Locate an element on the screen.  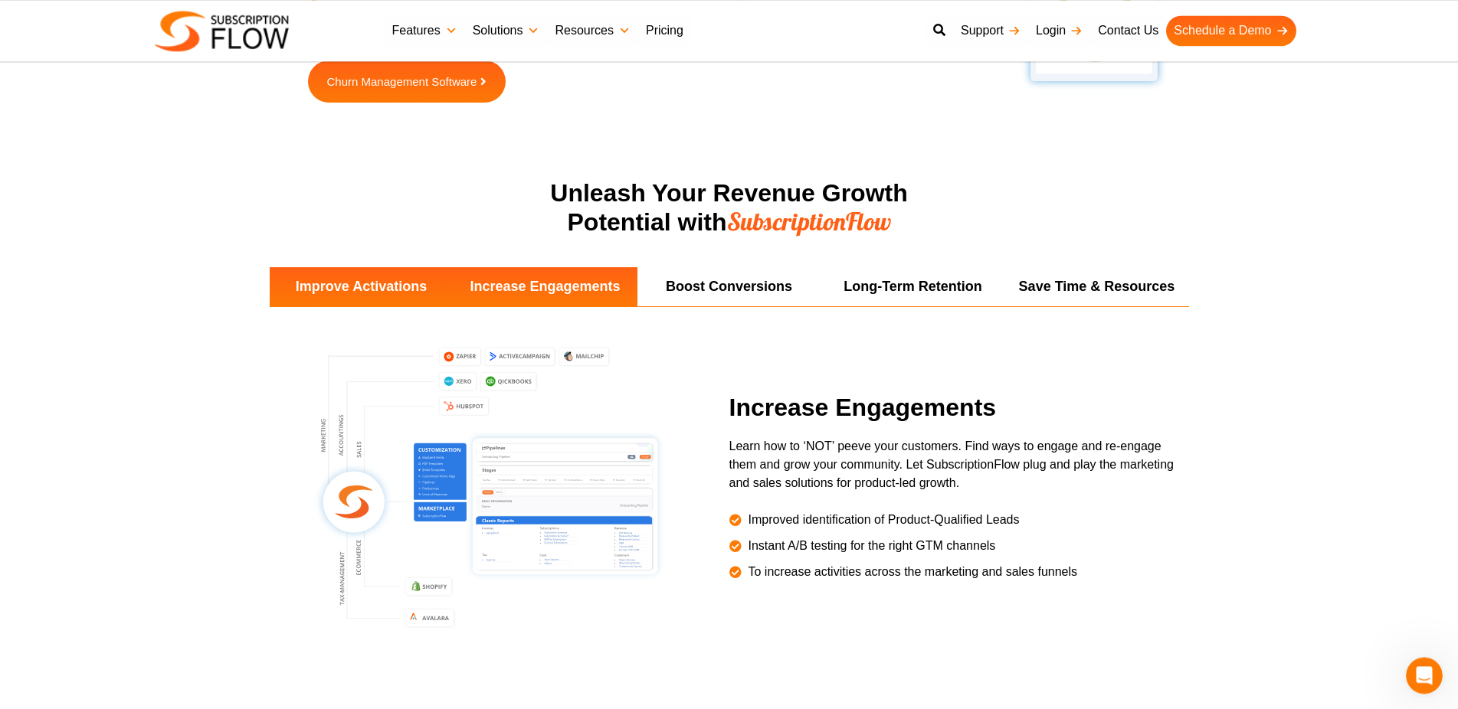
span: Churn Management Software is located at coordinates (402, 81).